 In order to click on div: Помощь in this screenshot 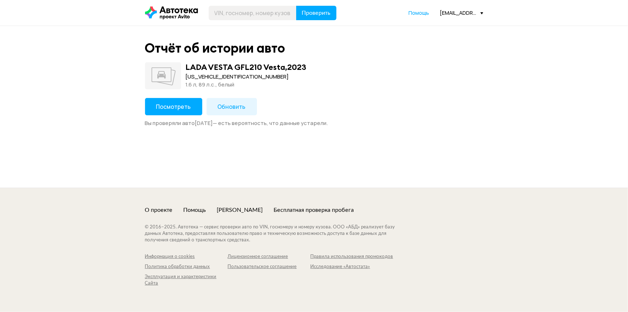, I will do `click(195, 210)`.